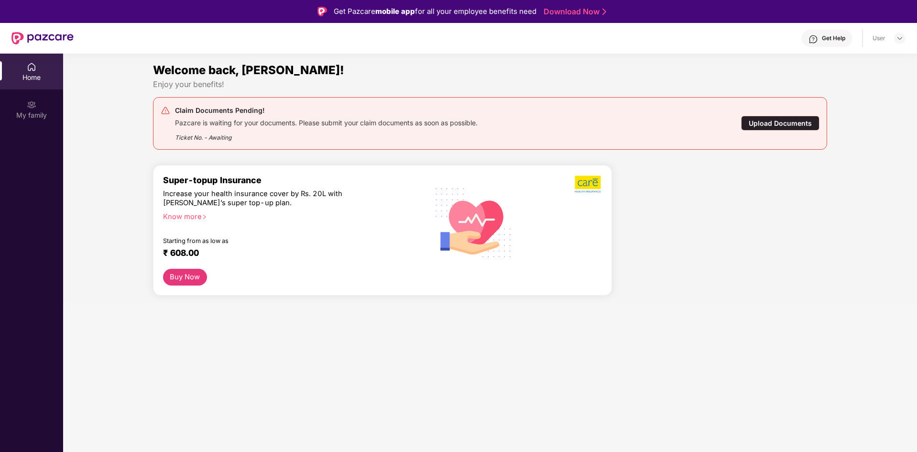 Image resolution: width=917 pixels, height=452 pixels. Describe the element at coordinates (604, 11) in the screenshot. I see `img: Stroke` at that location.